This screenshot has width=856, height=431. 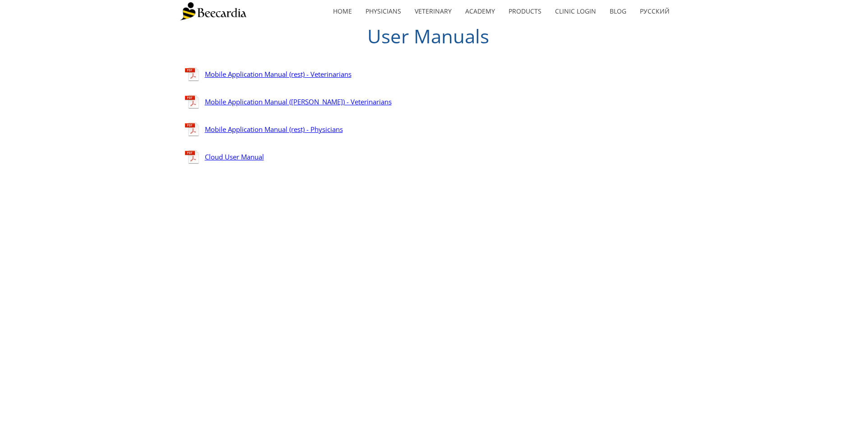 I want to click on a: Русский, so click(x=655, y=11).